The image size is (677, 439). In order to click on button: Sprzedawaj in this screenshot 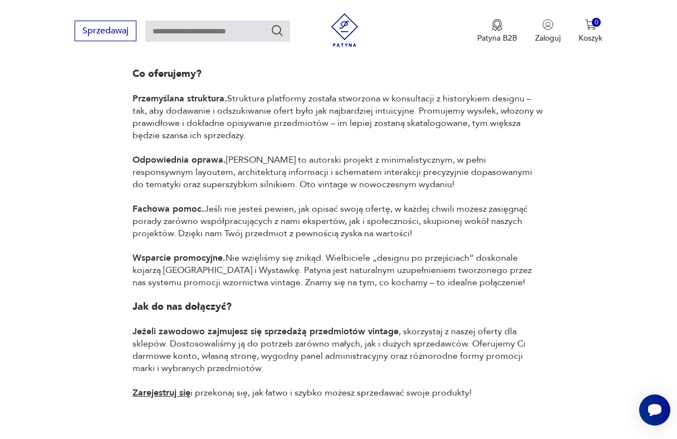, I will do `click(105, 31)`.